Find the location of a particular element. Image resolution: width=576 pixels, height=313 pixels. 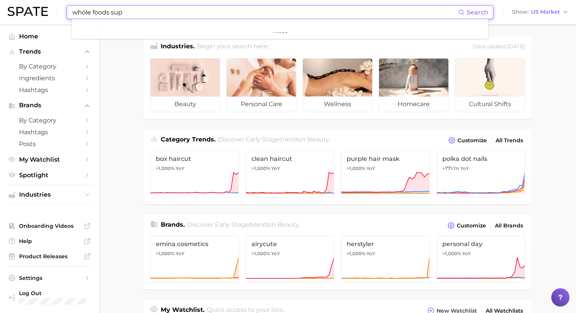

a: airycute>1,000% YoY is located at coordinates (290, 259).